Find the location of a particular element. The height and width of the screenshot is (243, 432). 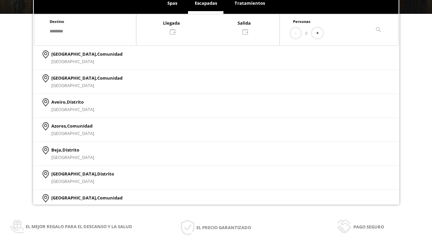

span: El mejor regalo para el descanso y la salud is located at coordinates (79, 227).